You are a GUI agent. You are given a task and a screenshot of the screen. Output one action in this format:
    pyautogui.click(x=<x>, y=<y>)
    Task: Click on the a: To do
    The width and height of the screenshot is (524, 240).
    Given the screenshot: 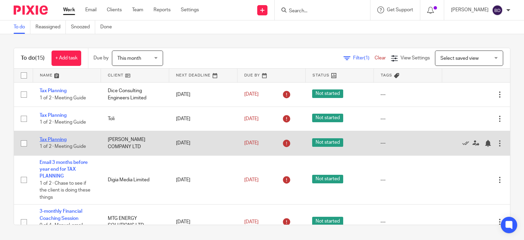 What is the action you would take?
    pyautogui.click(x=22, y=27)
    